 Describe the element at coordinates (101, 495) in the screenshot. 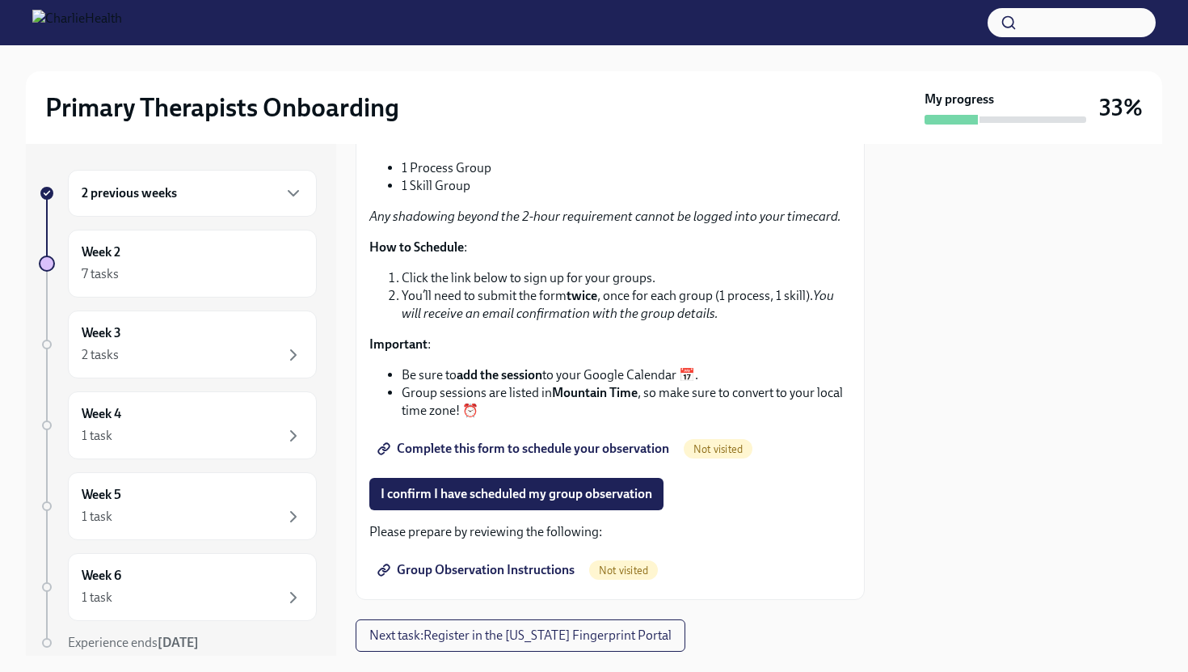

I see `h6: Week 5` at that location.